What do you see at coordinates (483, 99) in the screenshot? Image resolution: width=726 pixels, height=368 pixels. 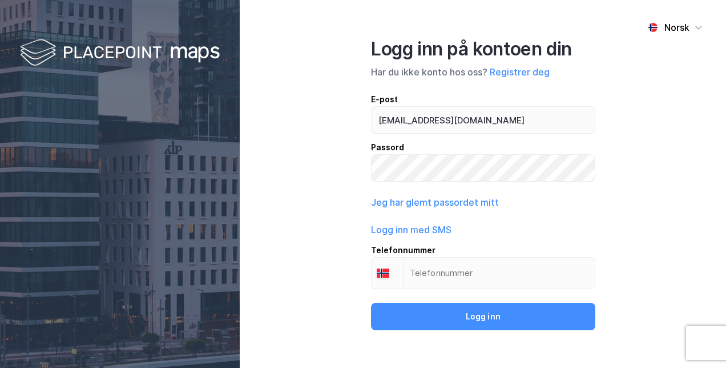 I see `div: E-post` at bounding box center [483, 99].